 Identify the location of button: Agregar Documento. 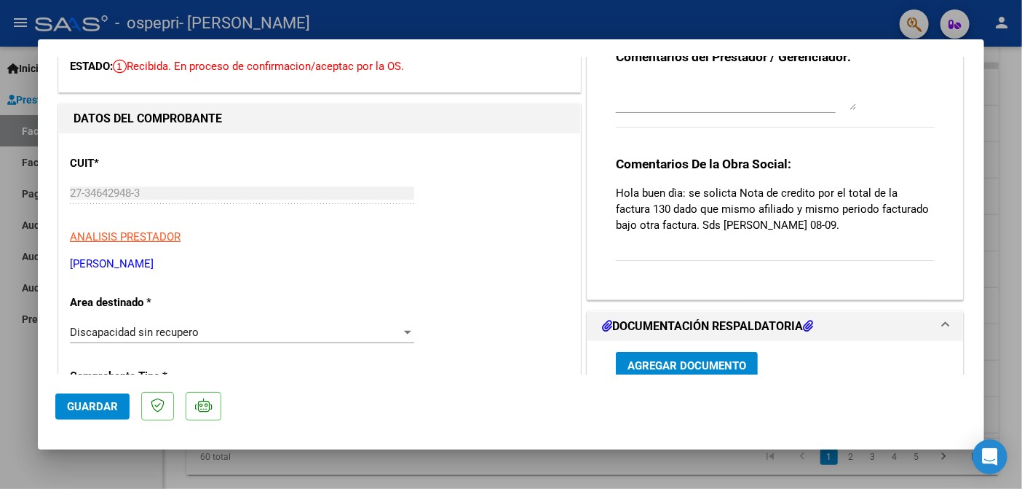
(687, 365).